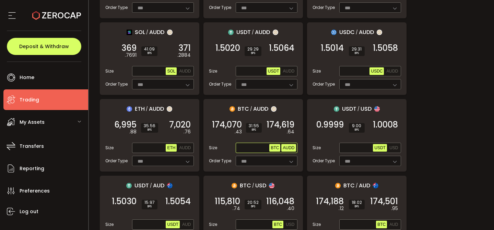  I want to click on span: 18.02, so click(357, 202).